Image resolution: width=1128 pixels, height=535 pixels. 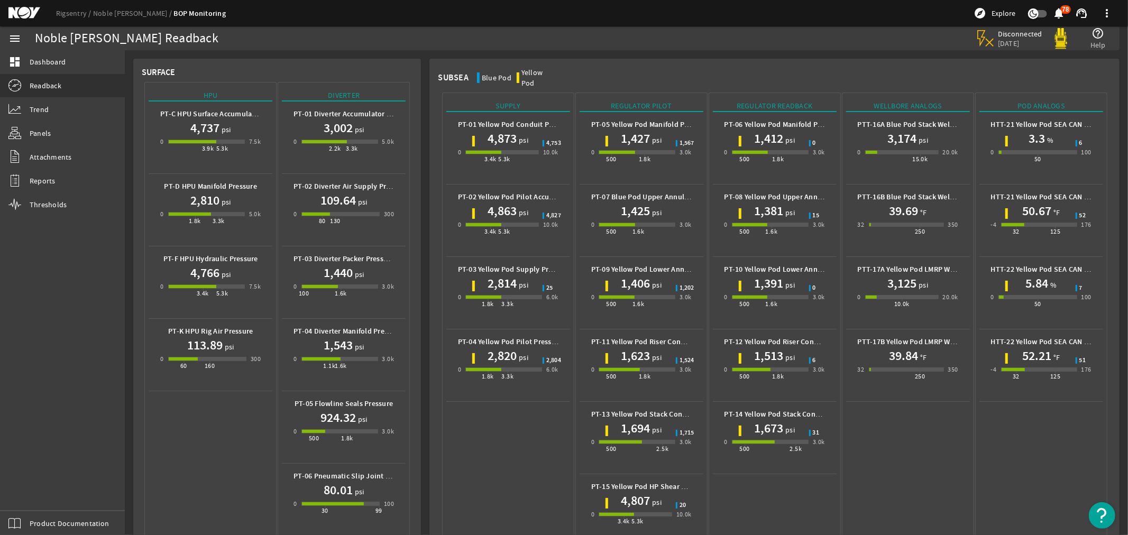 I want to click on h1: 52.21, so click(x=1037, y=356).